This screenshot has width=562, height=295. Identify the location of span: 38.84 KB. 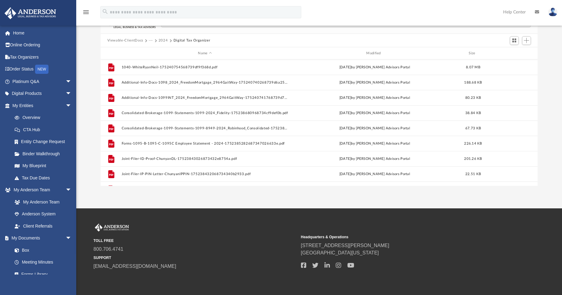
(473, 113).